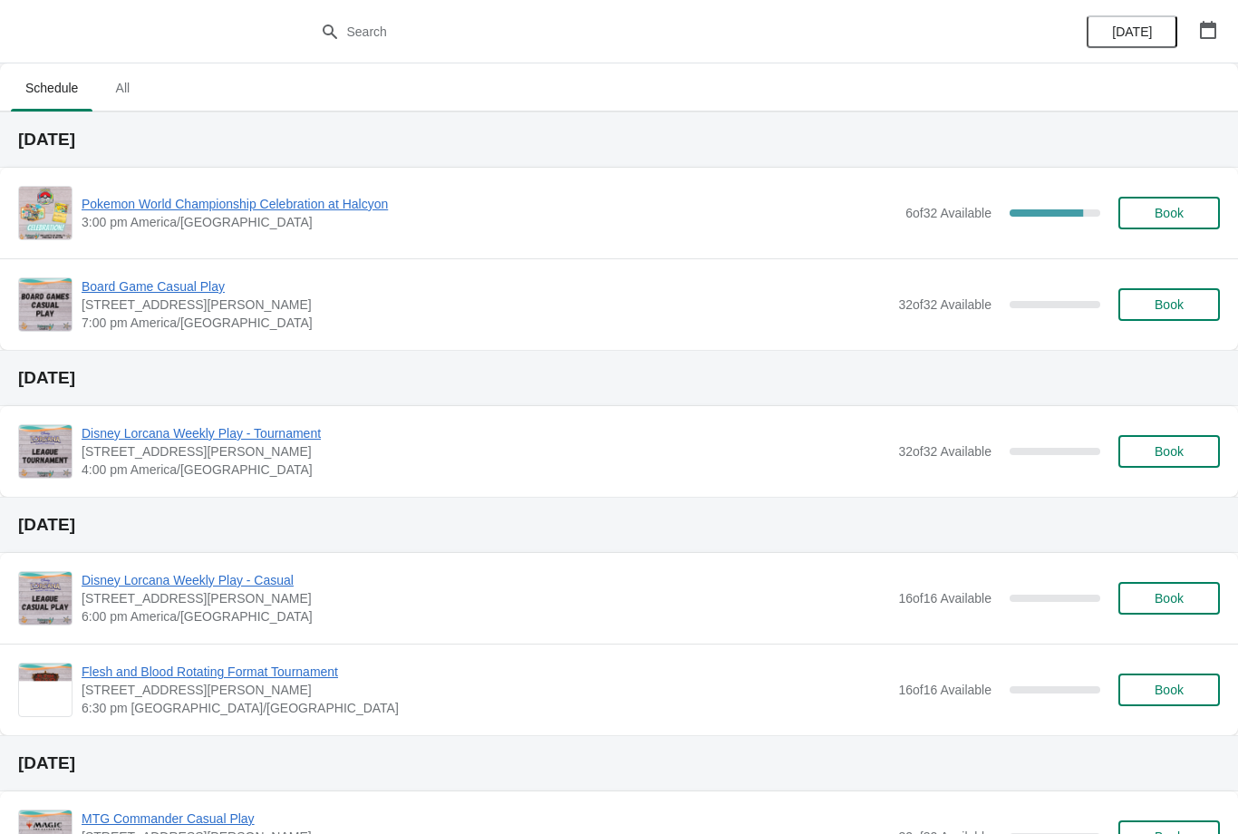 Image resolution: width=1238 pixels, height=834 pixels. Describe the element at coordinates (52, 88) in the screenshot. I see `span: Schedule` at that location.